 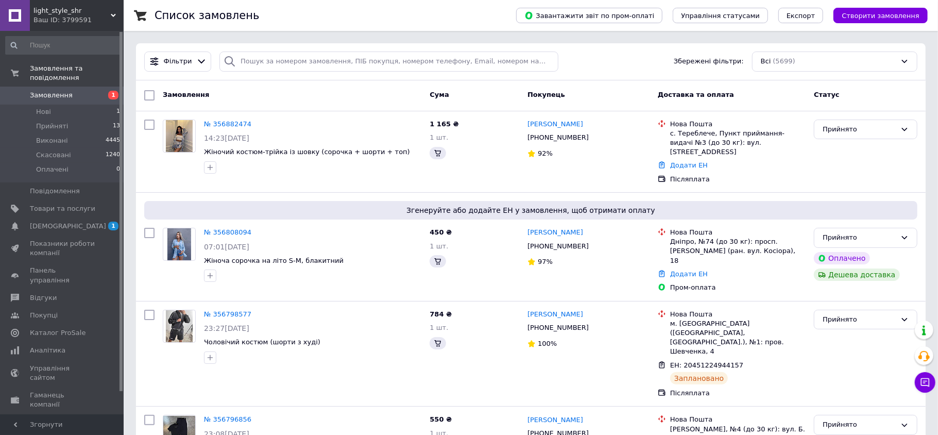 What do you see at coordinates (546, 94) in the screenshot?
I see `span: Покупець` at bounding box center [546, 94].